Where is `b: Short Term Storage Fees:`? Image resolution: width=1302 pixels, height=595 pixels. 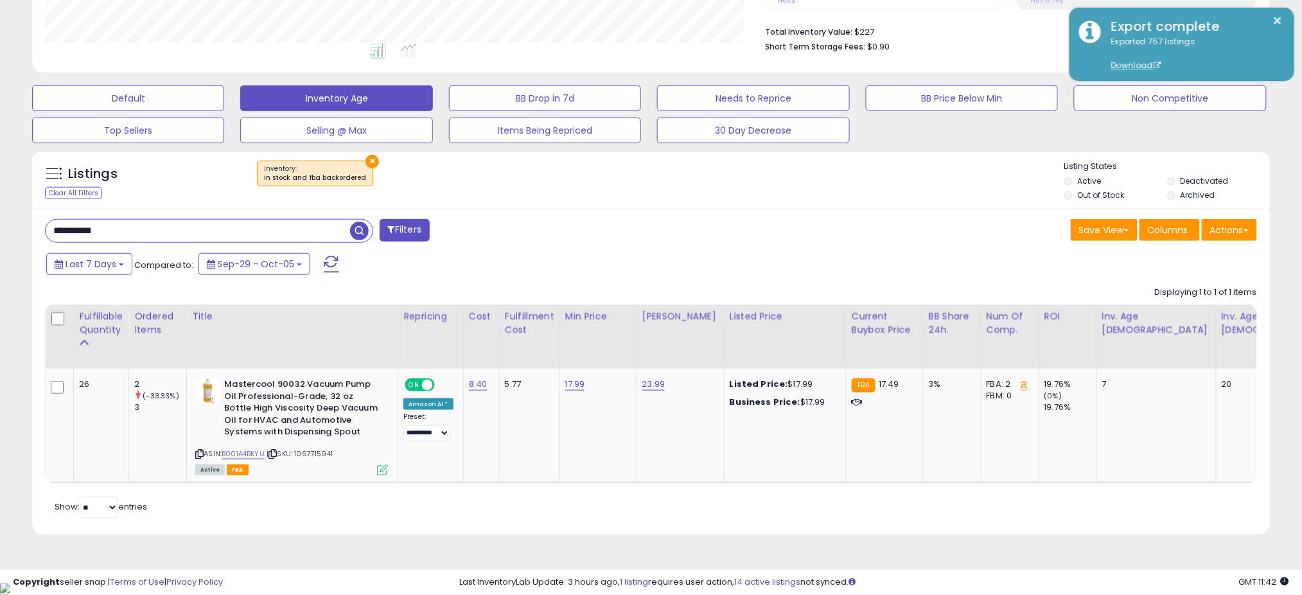
b: Short Term Storage Fees: is located at coordinates (815, 46).